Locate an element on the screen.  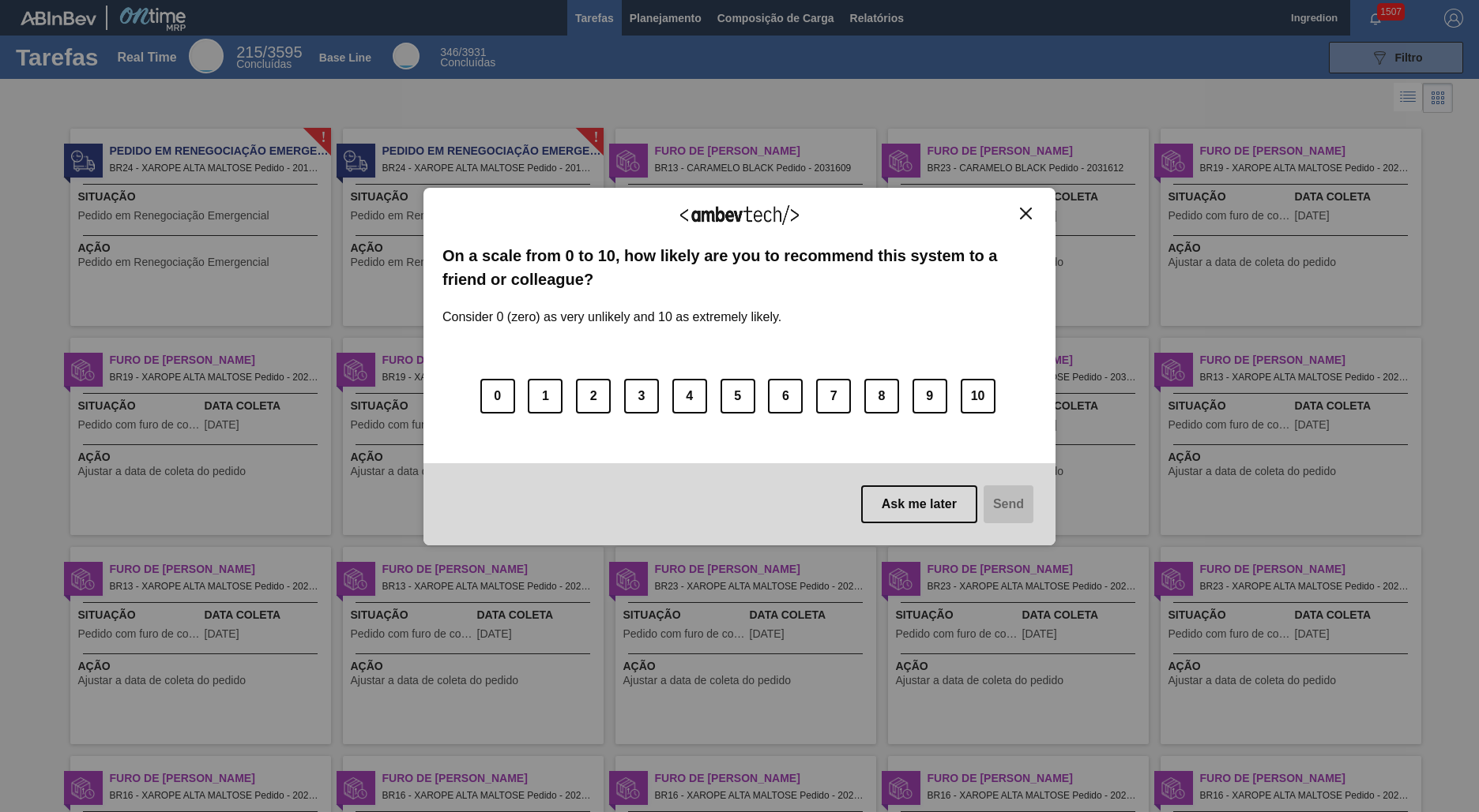
button: 6 is located at coordinates (785, 397).